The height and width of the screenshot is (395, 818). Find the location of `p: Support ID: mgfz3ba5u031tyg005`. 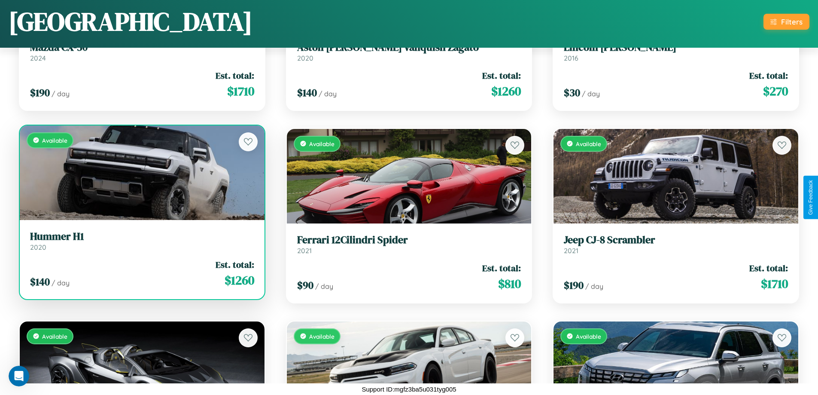

p: Support ID: mgfz3ba5u031tyg005 is located at coordinates (409, 389).